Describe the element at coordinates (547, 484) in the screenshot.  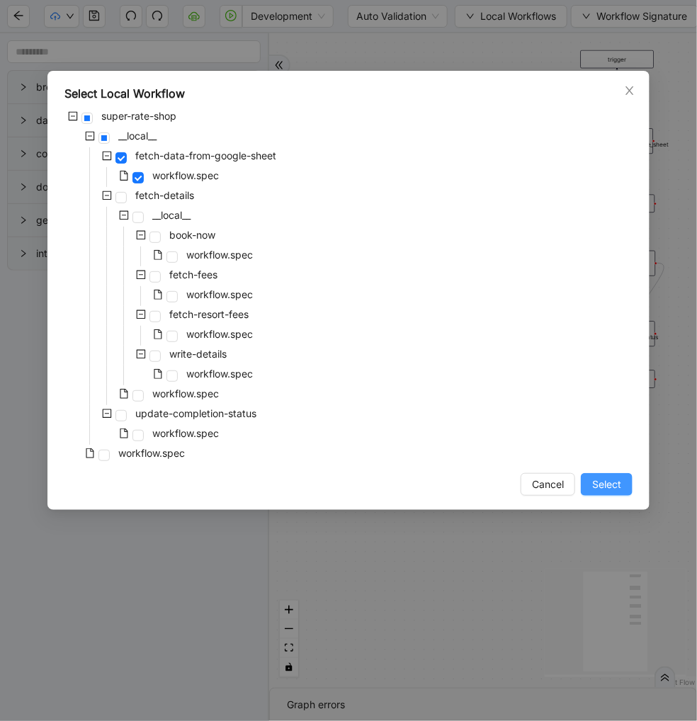
I see `span: Cancel` at that location.